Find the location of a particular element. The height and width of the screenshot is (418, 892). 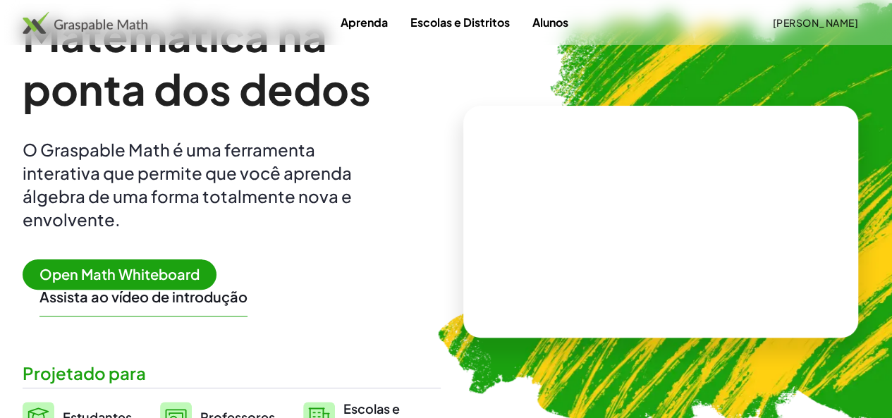

font: Alunos is located at coordinates (550, 22).